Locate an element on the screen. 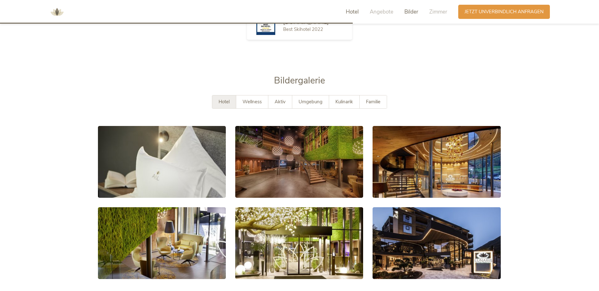 The image size is (599, 291). img: Skiresort.de is located at coordinates (266, 26).